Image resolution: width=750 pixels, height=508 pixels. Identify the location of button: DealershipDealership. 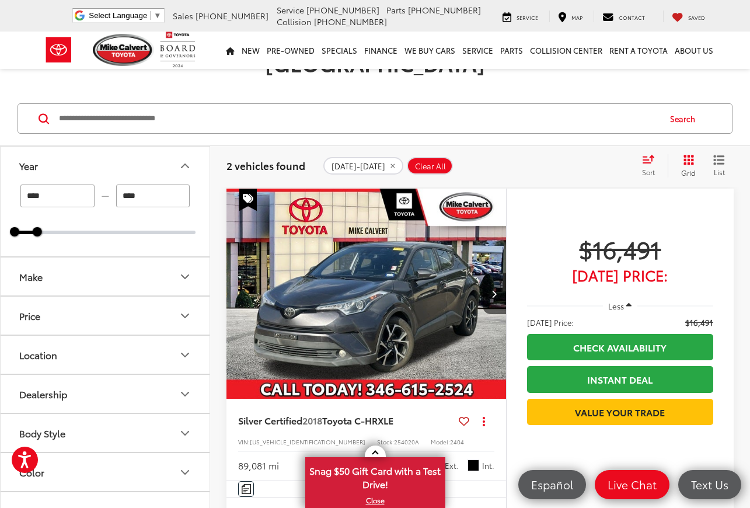
(106, 394).